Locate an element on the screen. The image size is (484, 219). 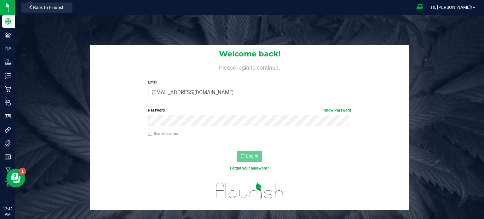
label: Email is located at coordinates (249, 82).